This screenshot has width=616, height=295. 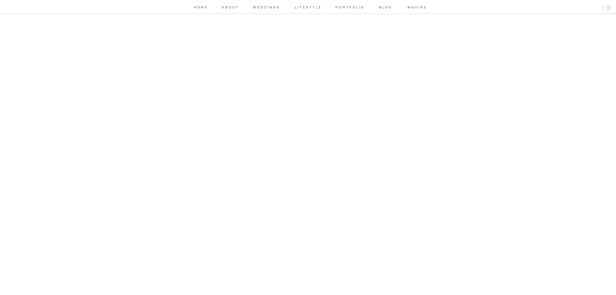 What do you see at coordinates (415, 8) in the screenshot?
I see `nav: inquire` at bounding box center [415, 8].